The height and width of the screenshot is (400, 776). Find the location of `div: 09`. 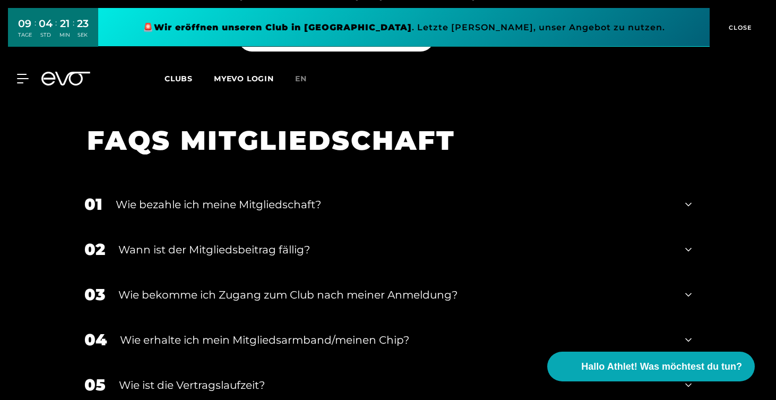

div: 09 is located at coordinates (25, 23).